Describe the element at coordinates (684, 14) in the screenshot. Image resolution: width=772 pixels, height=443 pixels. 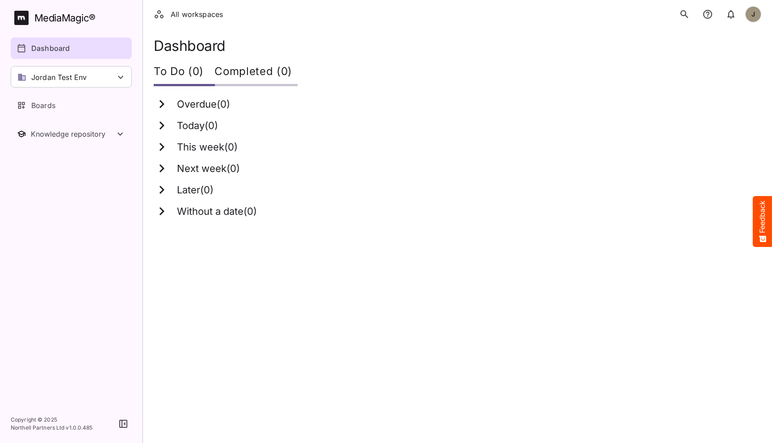
I see `button: search` at that location.